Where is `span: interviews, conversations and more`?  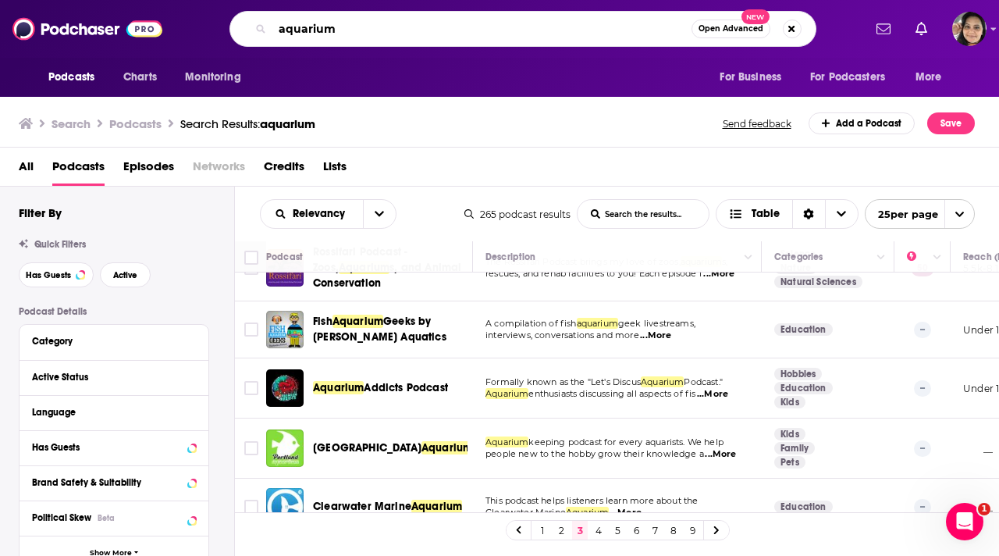 span: interviews, conversations and more is located at coordinates (562, 335).